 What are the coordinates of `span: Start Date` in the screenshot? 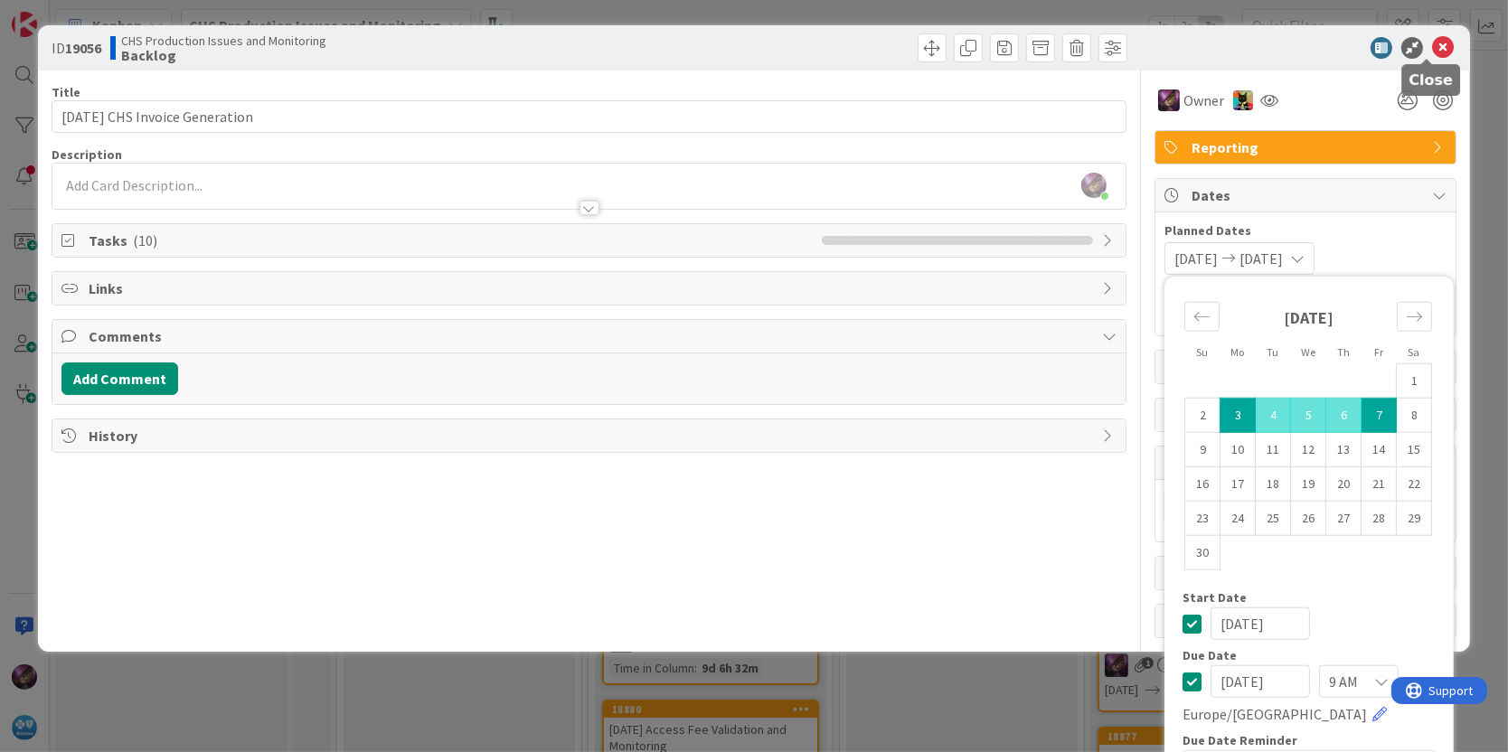 It's located at (1214, 598).